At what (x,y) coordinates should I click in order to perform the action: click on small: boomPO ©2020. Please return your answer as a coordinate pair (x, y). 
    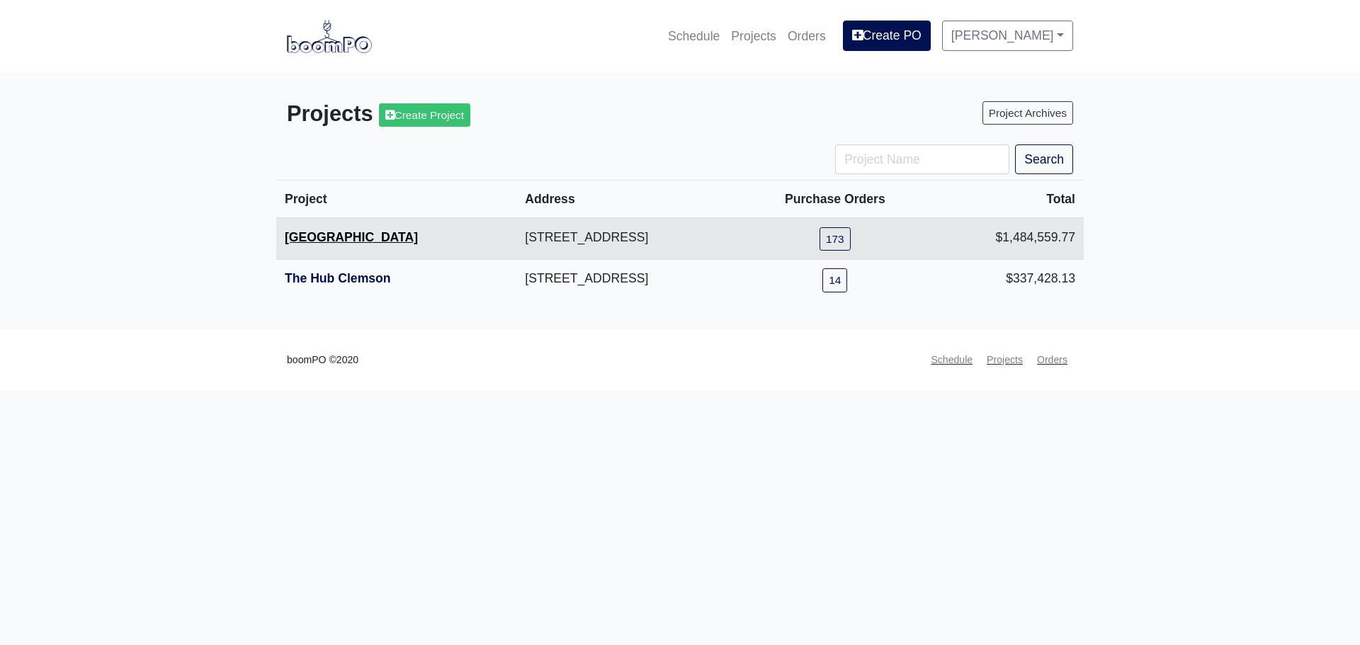
    Looking at the image, I should click on (322, 360).